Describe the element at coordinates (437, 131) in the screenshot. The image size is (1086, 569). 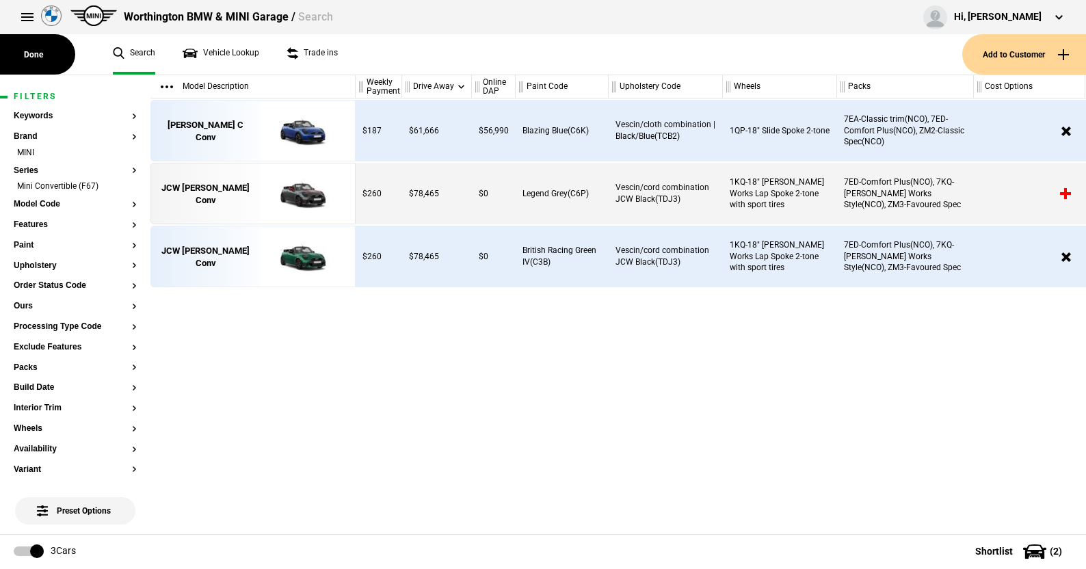
I see `div: $61,666` at that location.